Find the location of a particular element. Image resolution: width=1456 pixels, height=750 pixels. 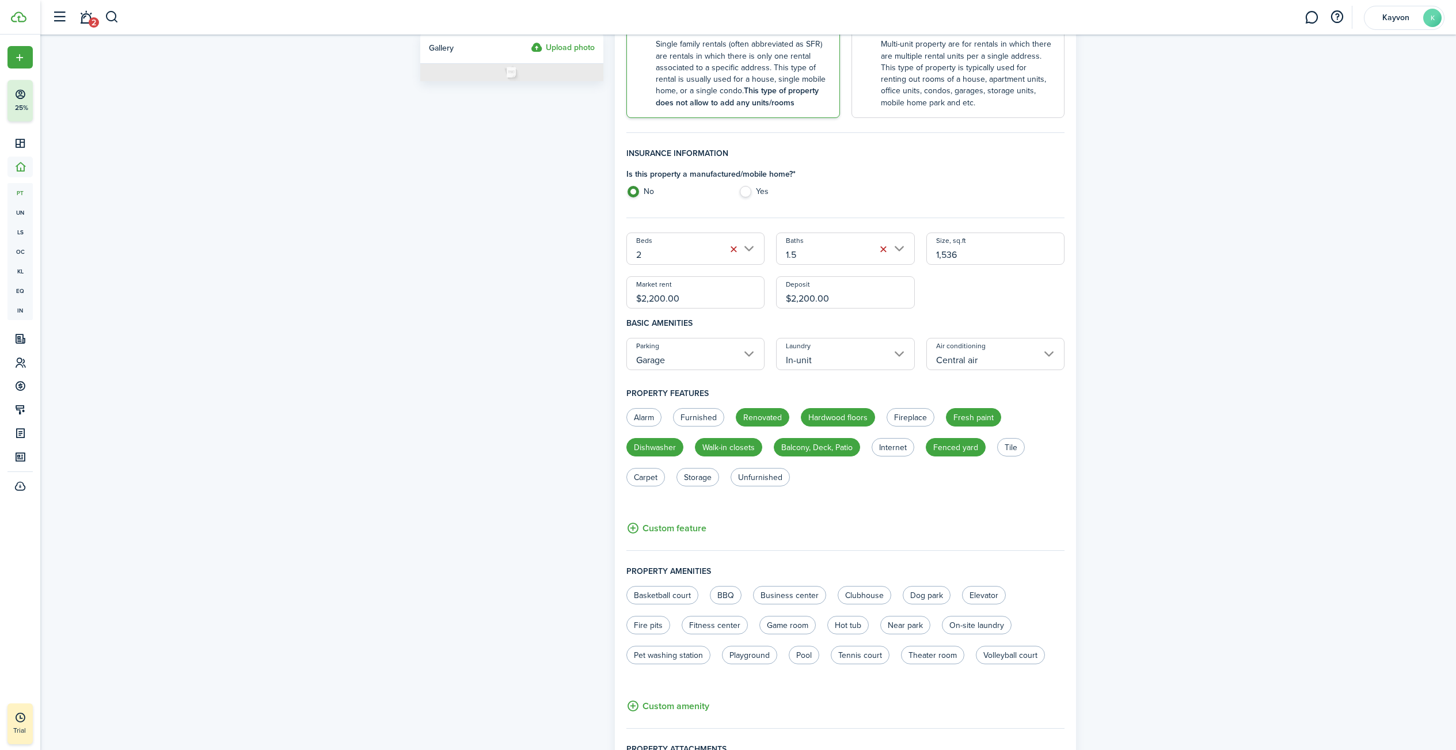

label: Theater room is located at coordinates (933, 655).